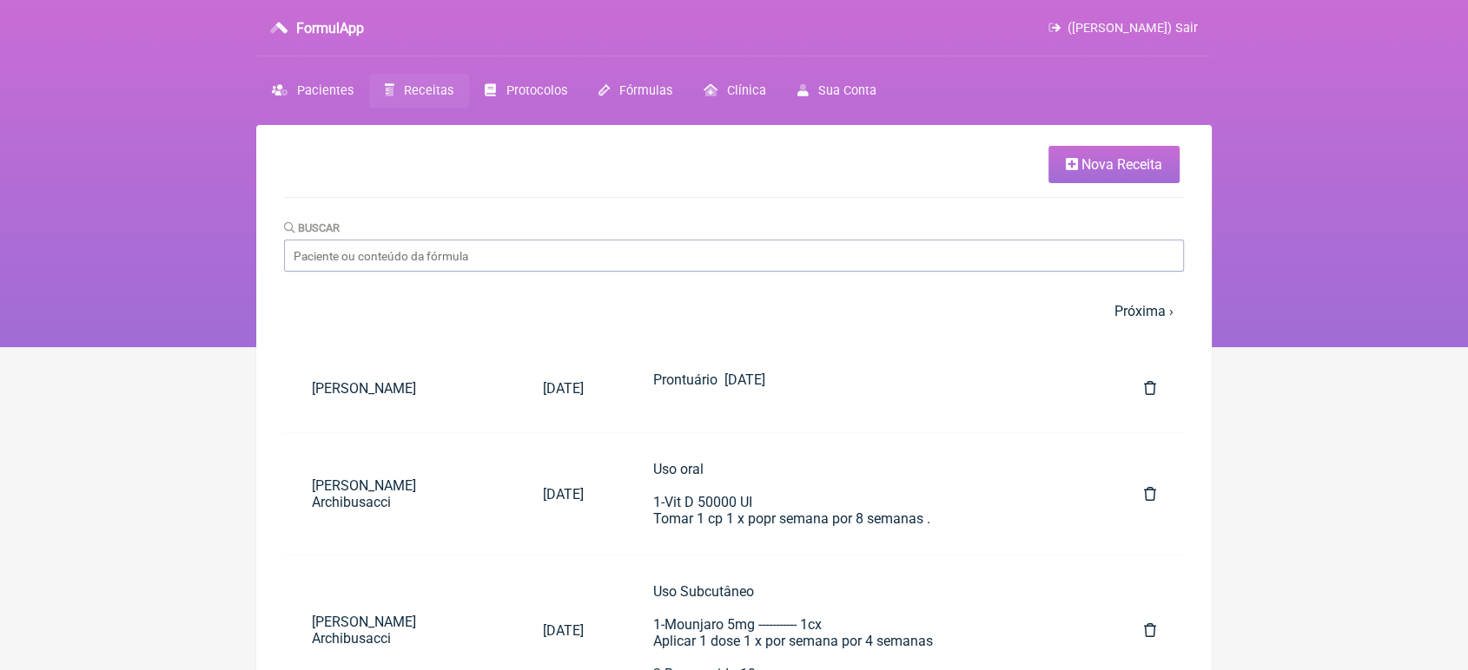  I want to click on a: Fórmulas, so click(635, 90).